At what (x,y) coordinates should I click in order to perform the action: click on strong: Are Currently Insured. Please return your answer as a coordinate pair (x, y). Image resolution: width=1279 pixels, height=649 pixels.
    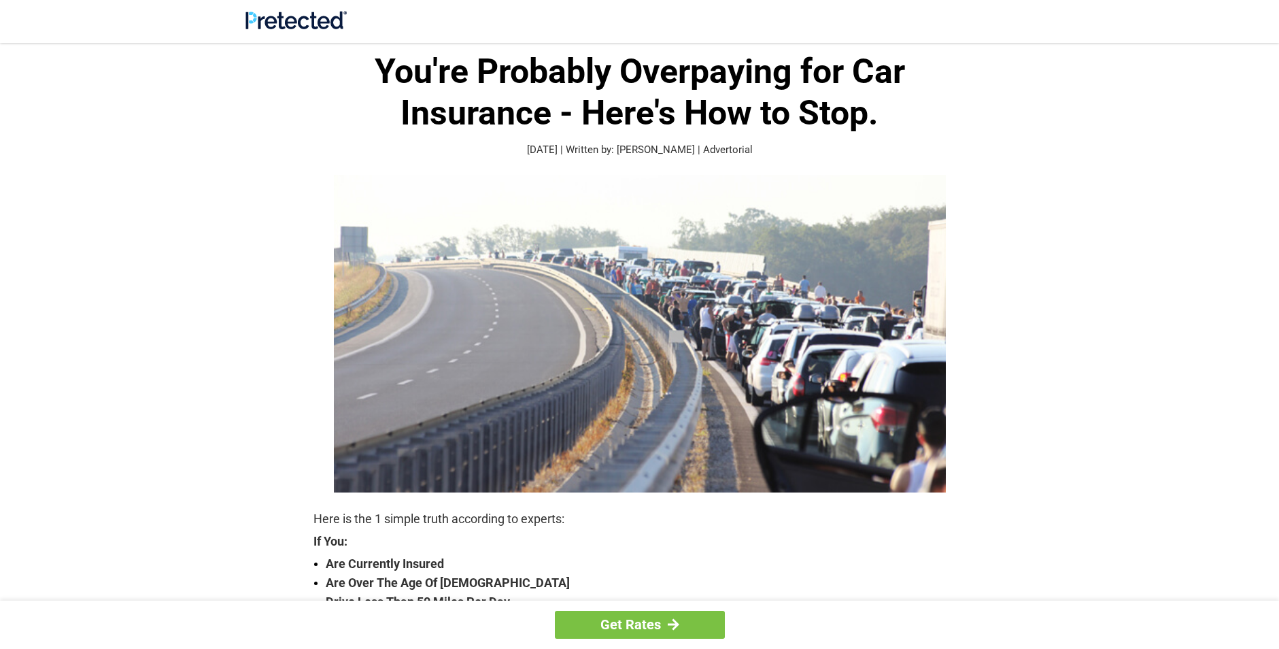
    Looking at the image, I should click on (646, 564).